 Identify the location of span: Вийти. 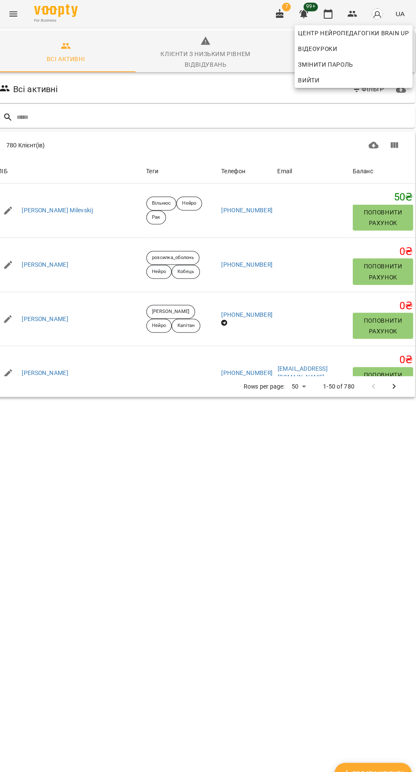
(309, 78).